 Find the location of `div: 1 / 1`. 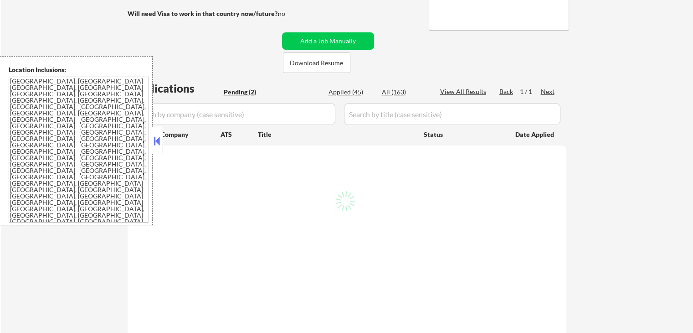

div: 1 / 1 is located at coordinates (531, 92).